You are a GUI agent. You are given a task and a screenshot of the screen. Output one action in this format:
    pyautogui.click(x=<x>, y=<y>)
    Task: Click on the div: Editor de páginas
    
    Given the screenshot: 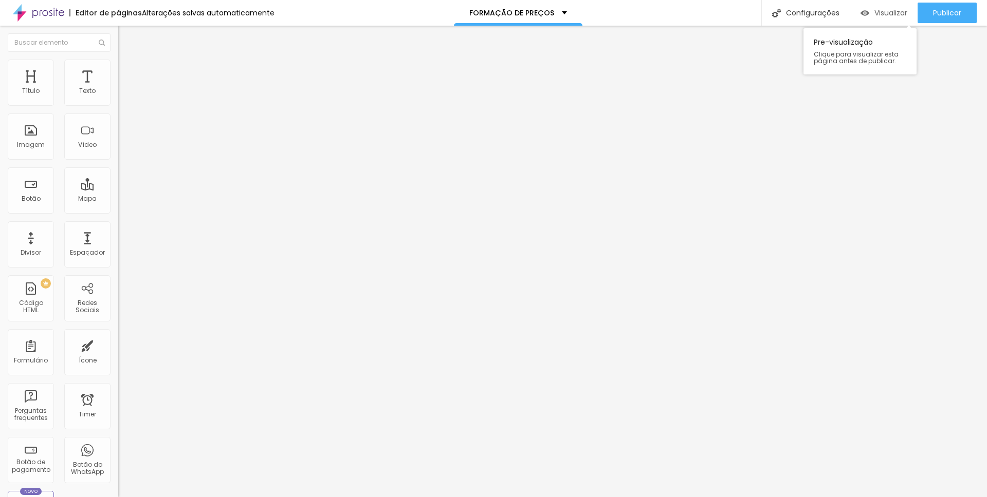 What is the action you would take?
    pyautogui.click(x=105, y=13)
    